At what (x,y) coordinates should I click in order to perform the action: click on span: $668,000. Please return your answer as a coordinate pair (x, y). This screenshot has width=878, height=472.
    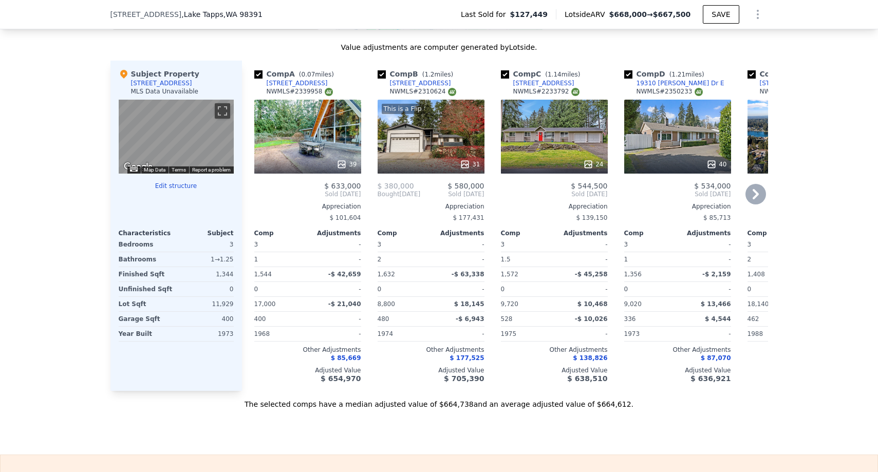
    Looking at the image, I should click on (628, 14).